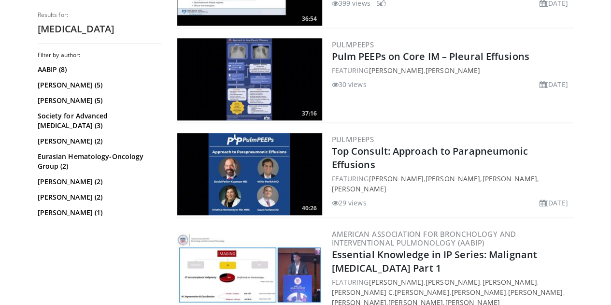  I want to click on div: FEATURING , , ,, so click(451, 183).